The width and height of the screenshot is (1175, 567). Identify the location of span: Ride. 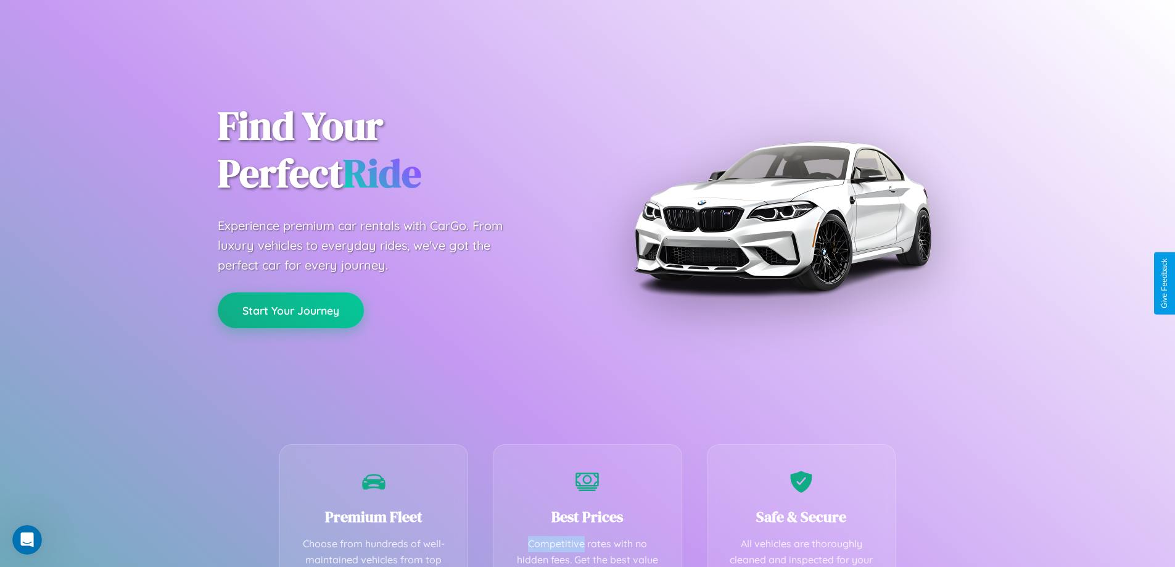
(382, 173).